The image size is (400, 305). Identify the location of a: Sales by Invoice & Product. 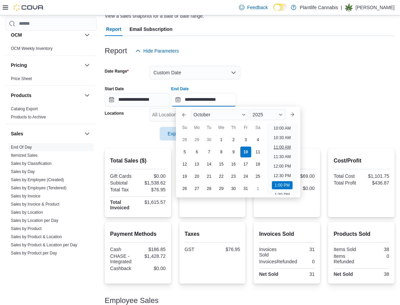
(35, 204).